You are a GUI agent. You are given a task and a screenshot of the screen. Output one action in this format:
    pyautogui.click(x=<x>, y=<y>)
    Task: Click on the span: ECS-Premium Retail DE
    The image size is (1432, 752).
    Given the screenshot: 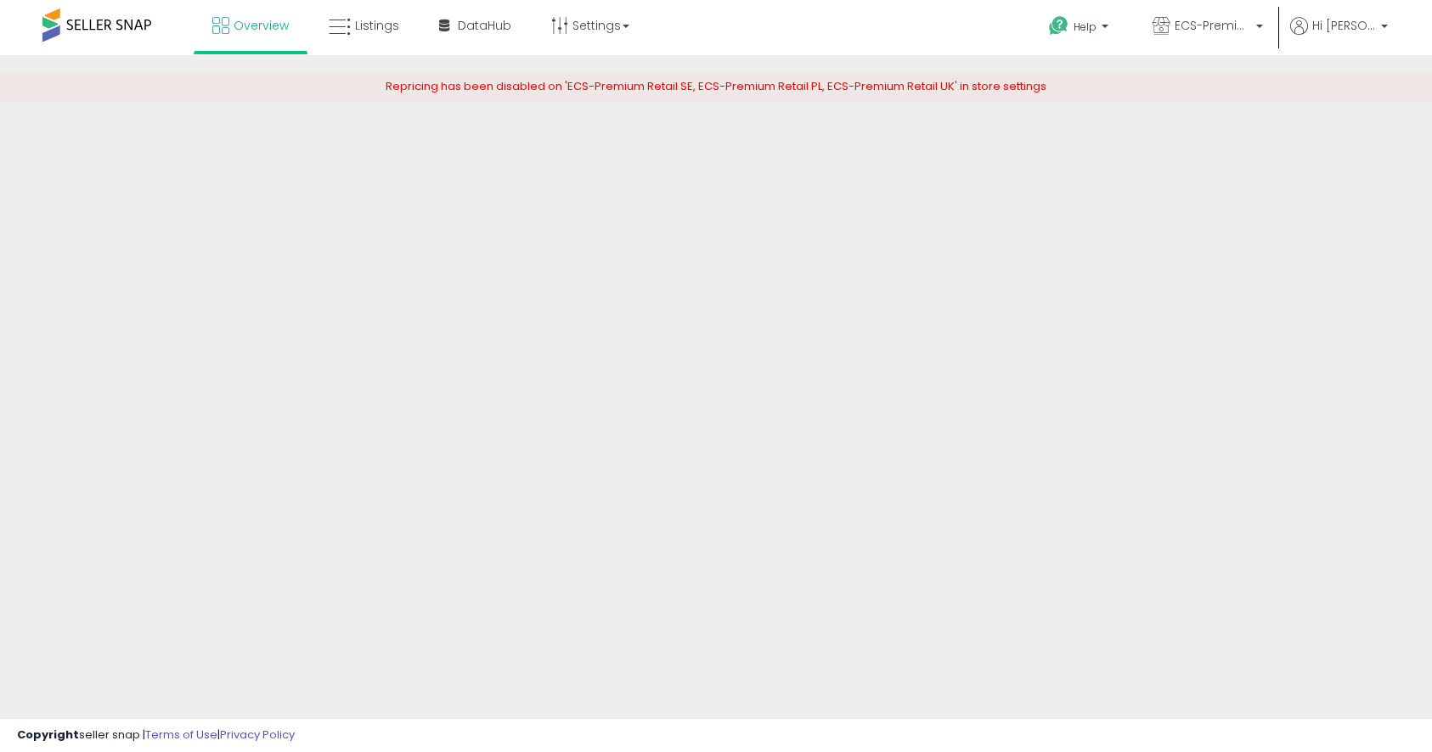 What is the action you would take?
    pyautogui.click(x=1213, y=25)
    